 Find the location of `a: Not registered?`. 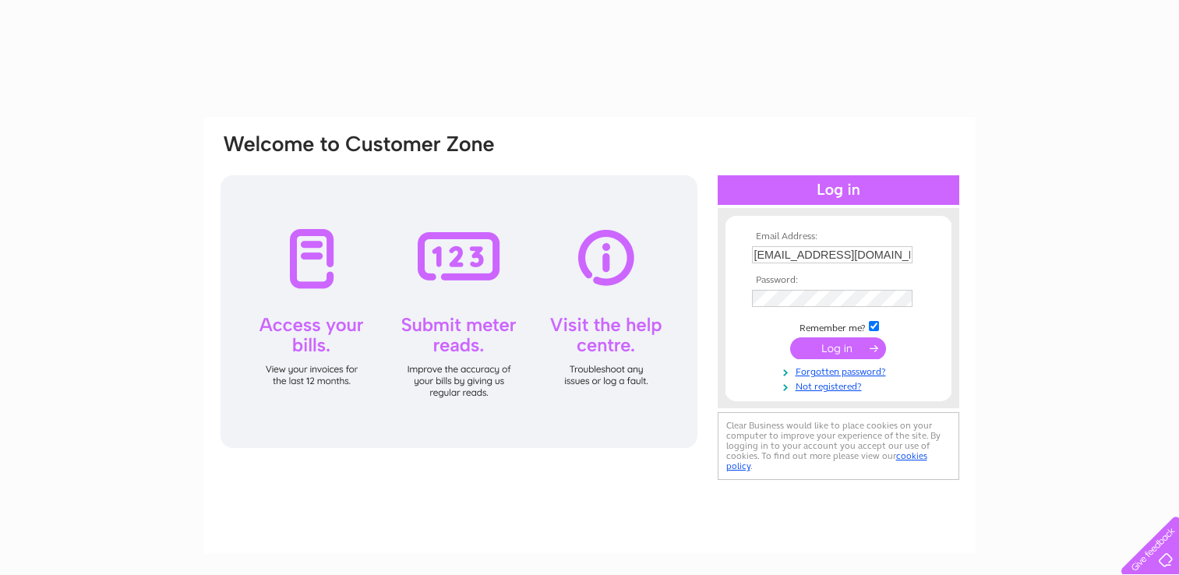

a: Not registered? is located at coordinates (840, 385).